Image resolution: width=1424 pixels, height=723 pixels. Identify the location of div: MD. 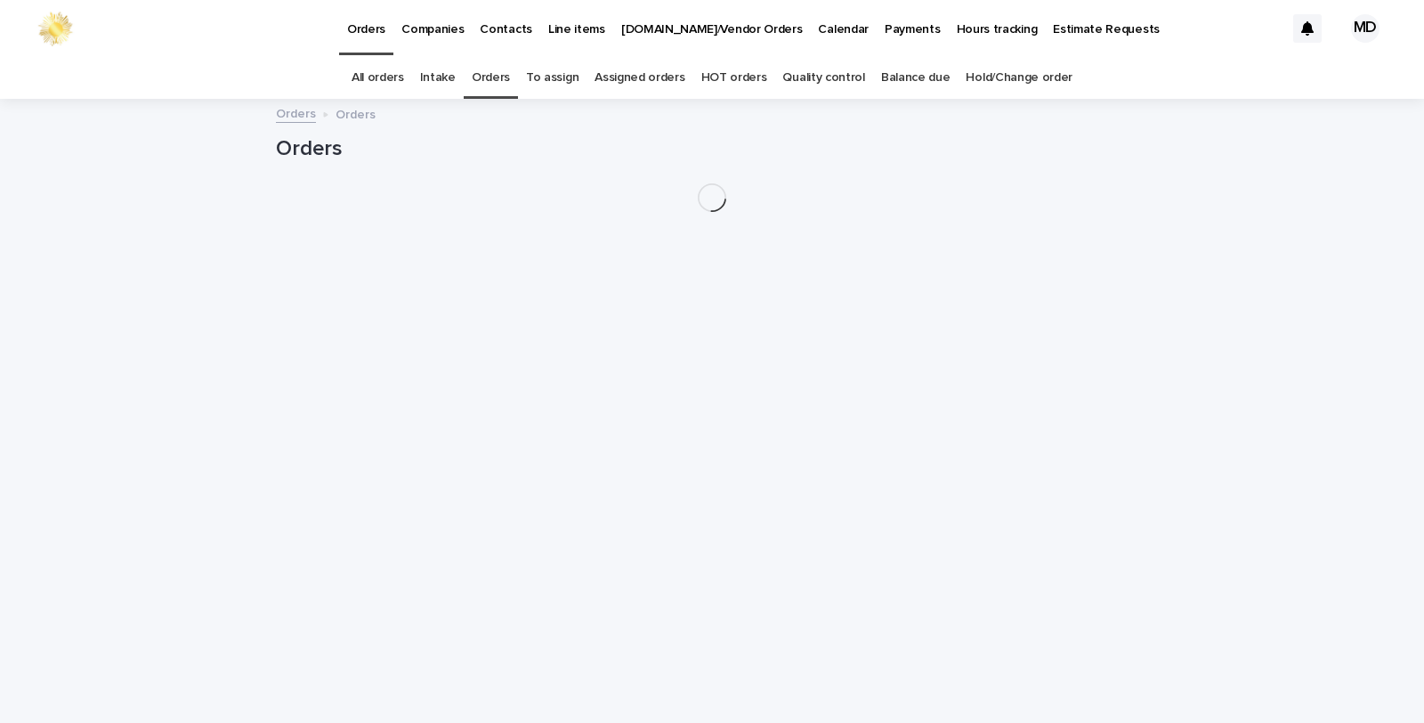
(1365, 28).